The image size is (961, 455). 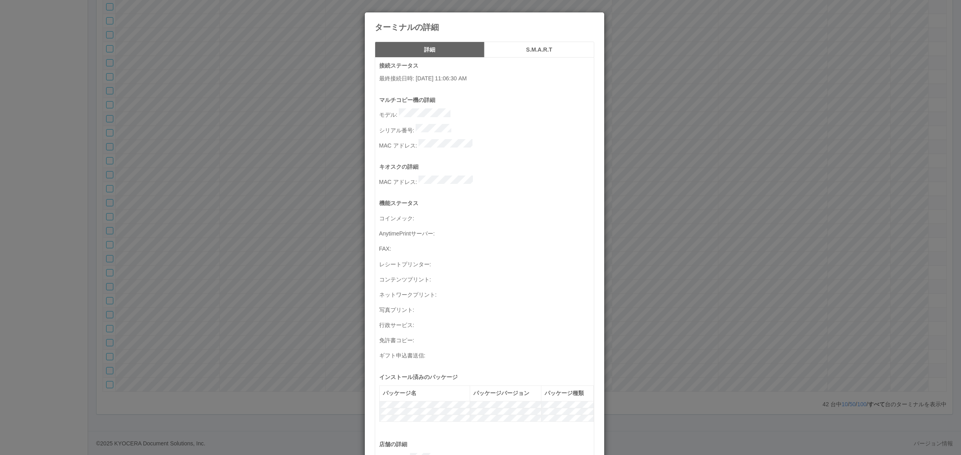 I want to click on p: コンテンツプリント :, so click(x=486, y=279).